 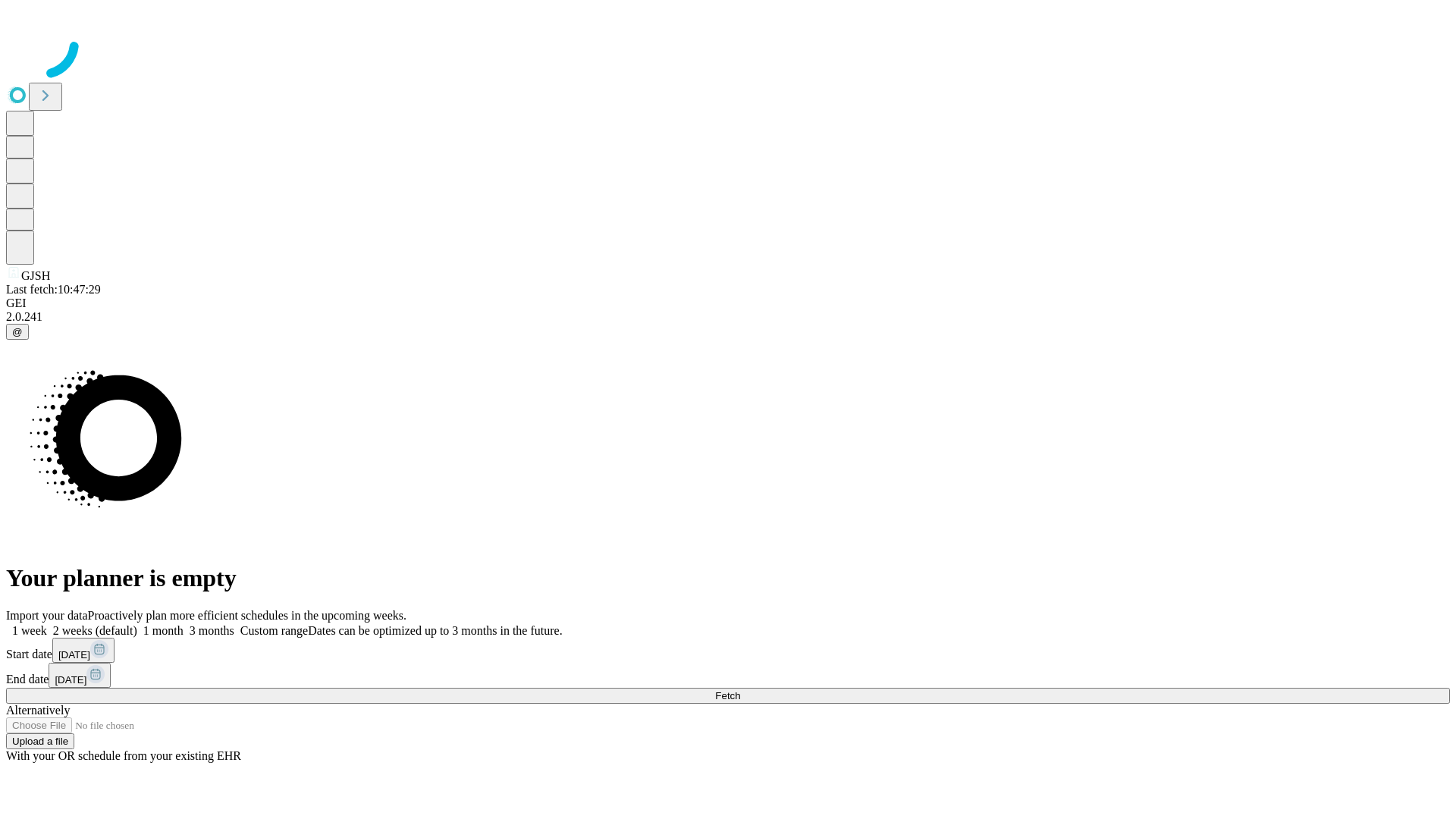 I want to click on div: 2.0.241, so click(x=728, y=317).